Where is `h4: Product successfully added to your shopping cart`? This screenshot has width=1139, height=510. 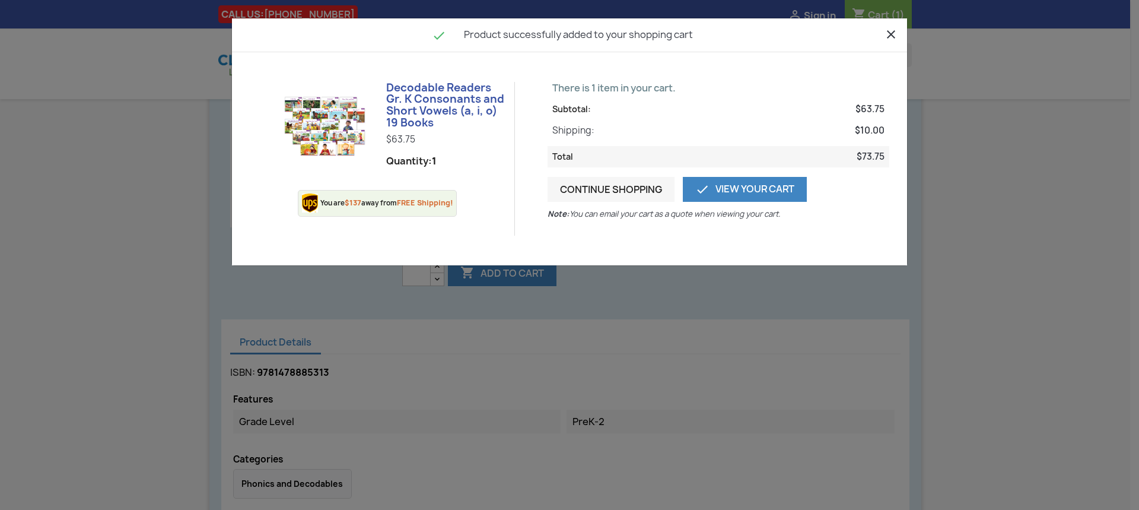 h4: Product successfully added to your shopping cart is located at coordinates (569, 35).